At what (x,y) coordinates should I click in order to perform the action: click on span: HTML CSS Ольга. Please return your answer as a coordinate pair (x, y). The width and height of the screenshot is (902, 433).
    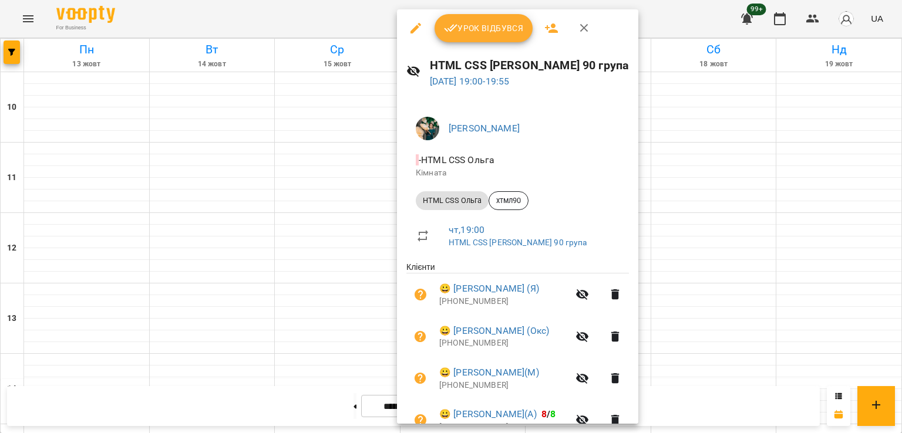
    Looking at the image, I should click on (452, 201).